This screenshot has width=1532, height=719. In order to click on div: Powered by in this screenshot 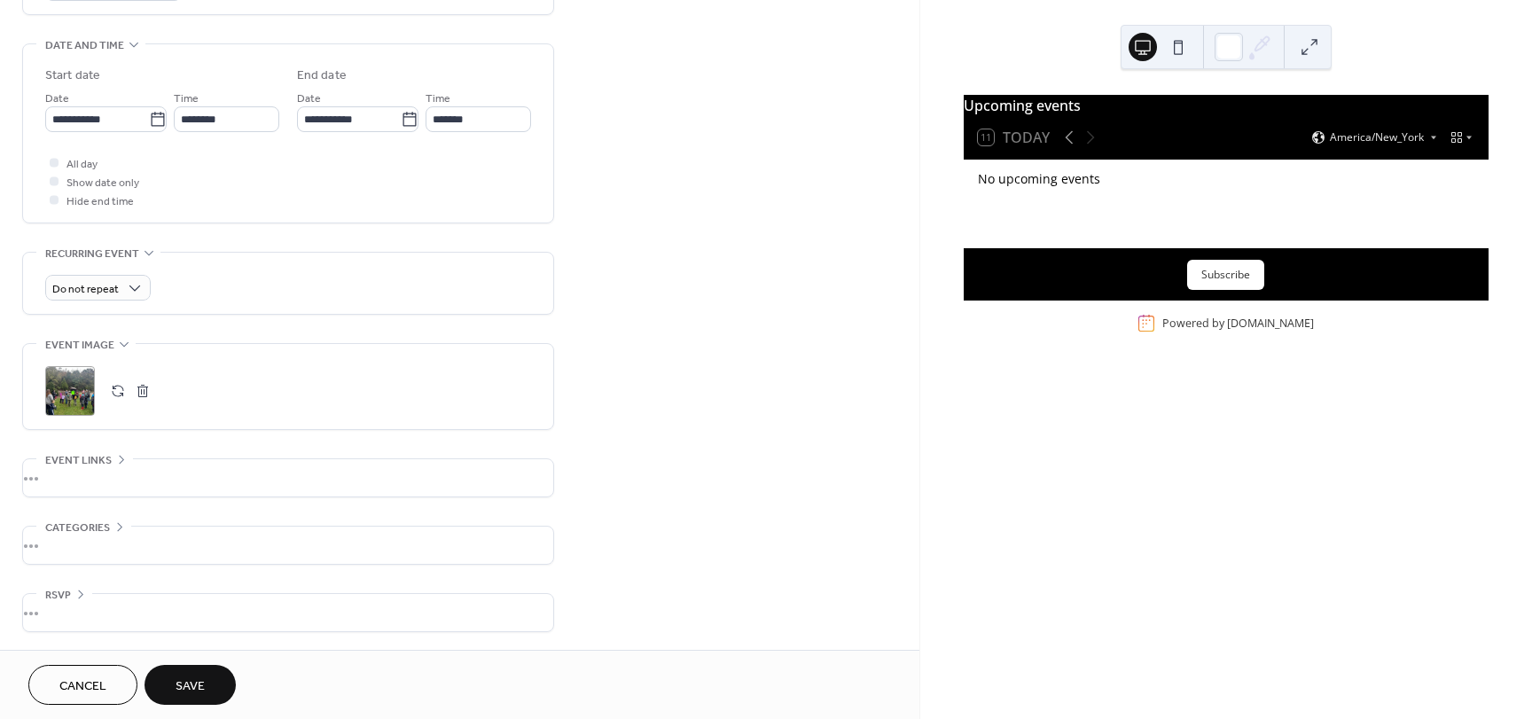, I will do `click(1238, 323)`.